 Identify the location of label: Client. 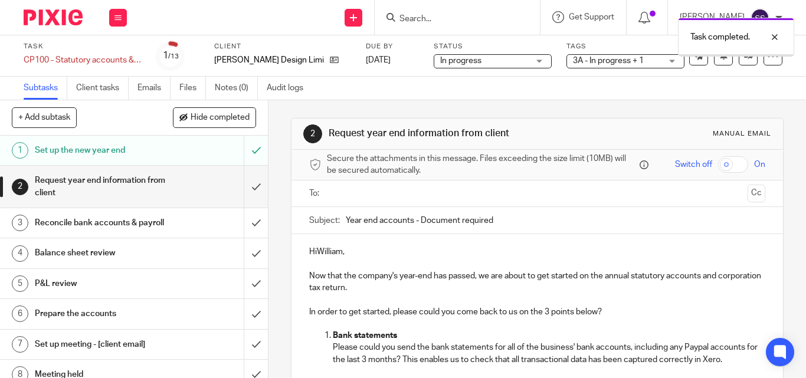
(283, 47).